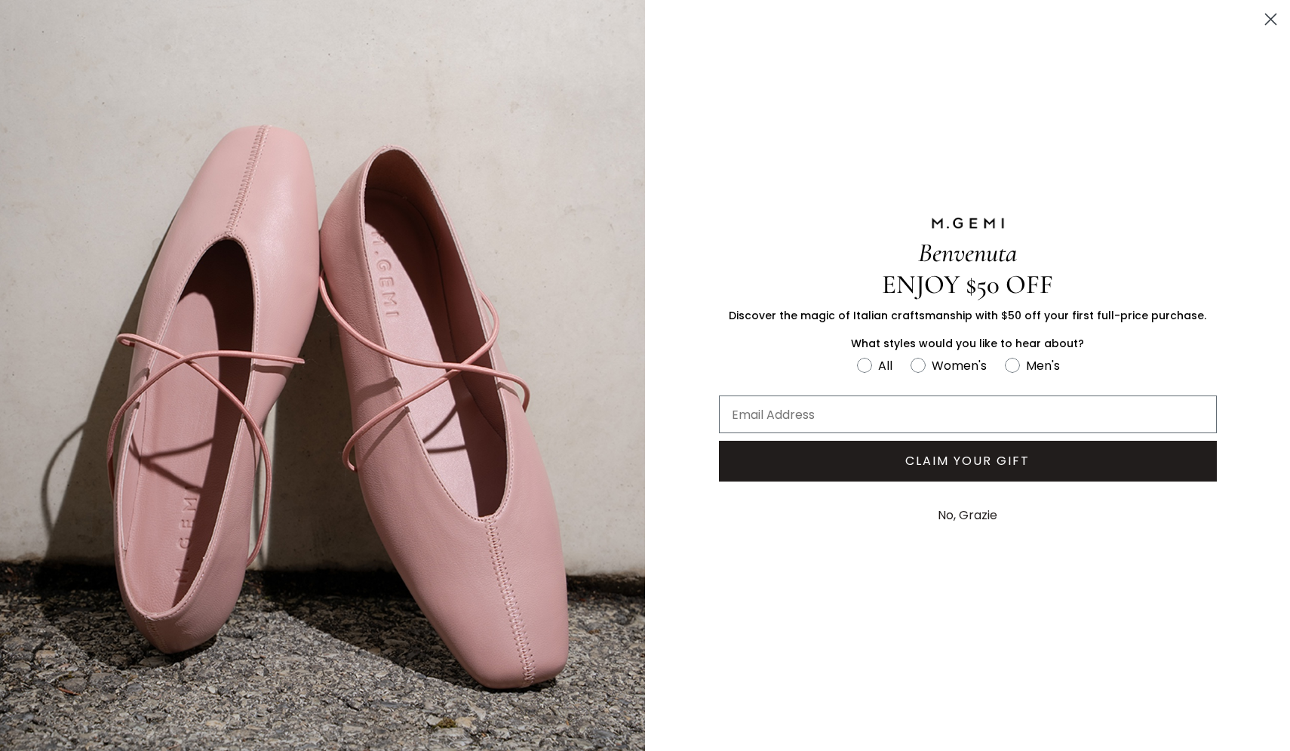  I want to click on div: Men's, so click(1043, 365).